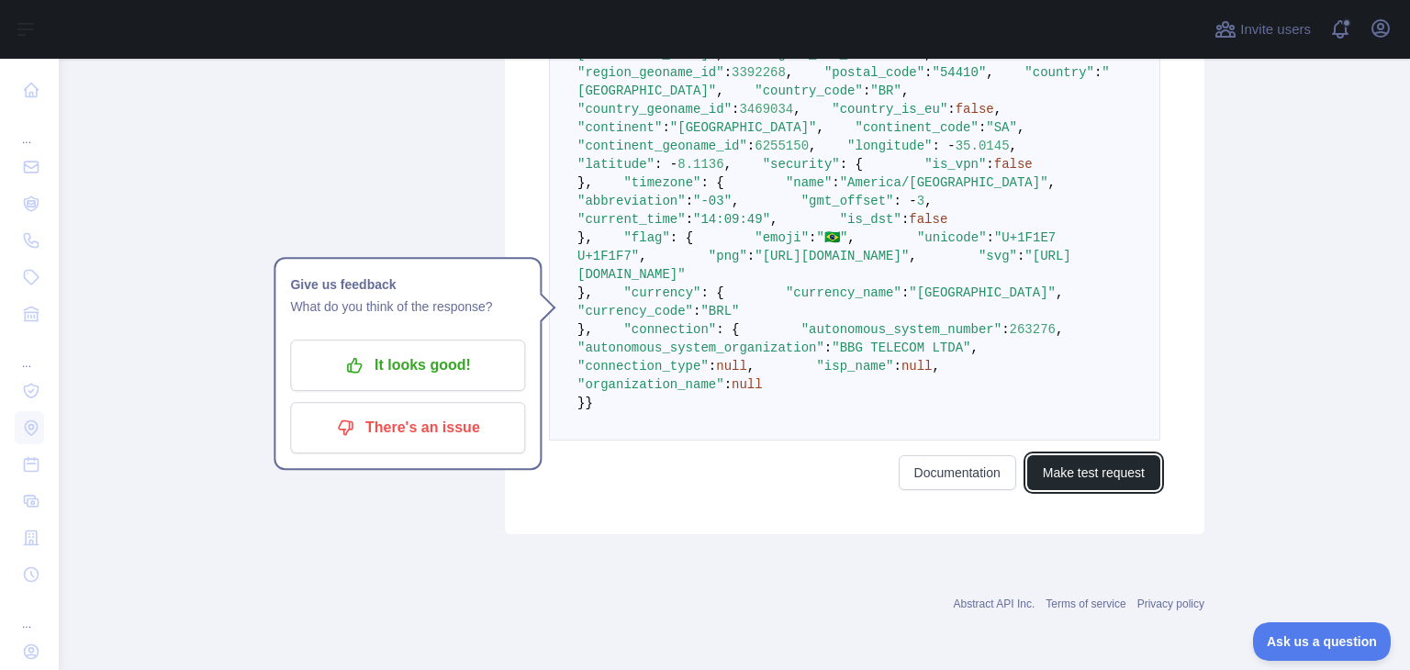 The image size is (1410, 670). What do you see at coordinates (820, 54) in the screenshot?
I see `span: "region_iso_code"` at bounding box center [820, 54].